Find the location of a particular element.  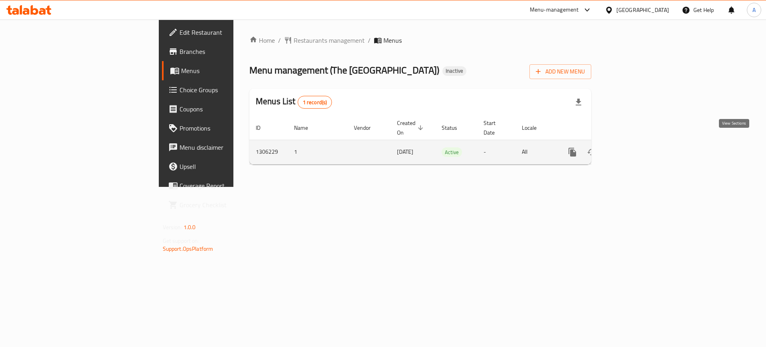

span: Inactive is located at coordinates (454, 71).